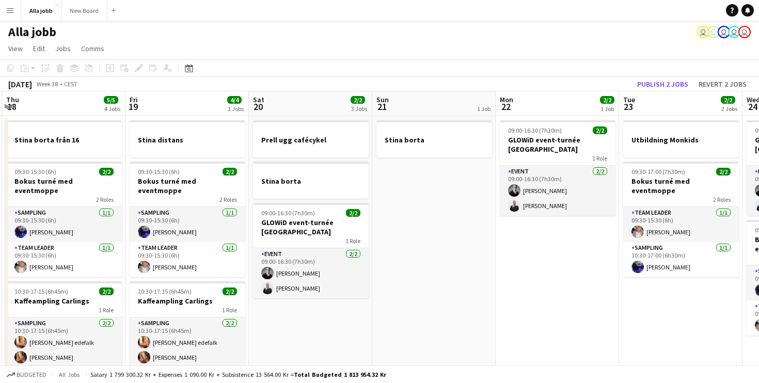 The width and height of the screenshot is (759, 383). Describe the element at coordinates (724, 32) in the screenshot. I see `app-user-avatar: Hedda Lagerbielke` at that location.